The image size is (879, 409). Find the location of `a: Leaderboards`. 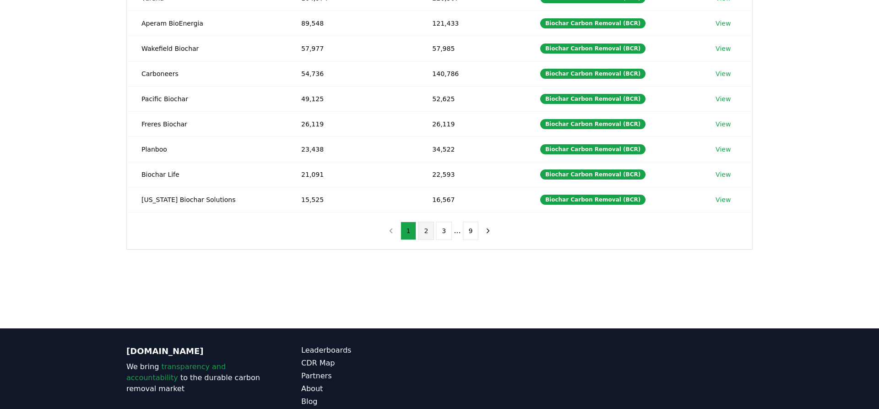

a: Leaderboards is located at coordinates (370, 350).